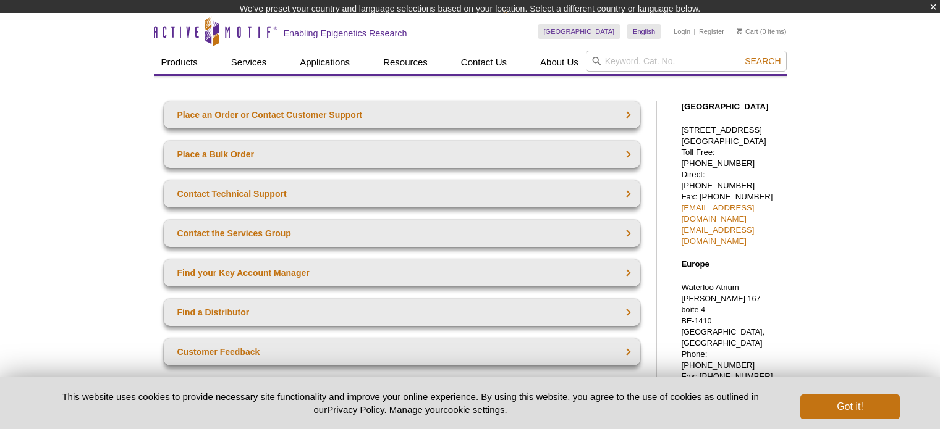 The width and height of the screenshot is (940, 429). I want to click on a: Contact Us, so click(484, 62).